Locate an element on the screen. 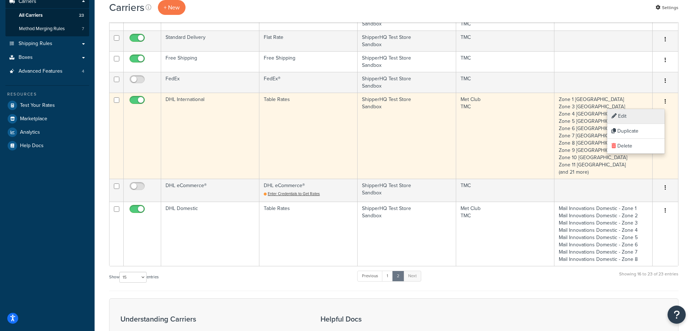  span: Shipping Rules is located at coordinates (35, 44).